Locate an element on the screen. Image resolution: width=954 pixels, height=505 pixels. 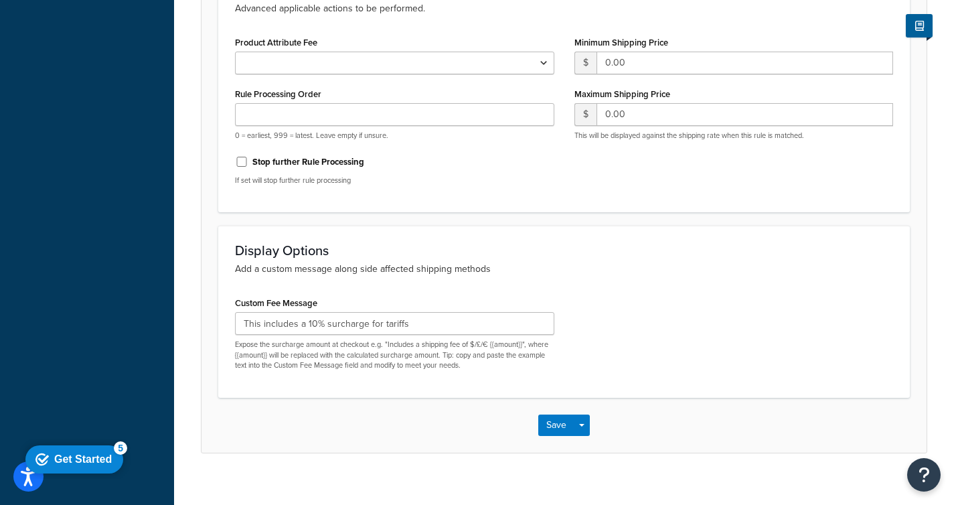
p: Expose the surcharge amount at checkout e.g. "Includes a shipping fee of $/£/€ {{amount}}", where... is located at coordinates (394, 355).